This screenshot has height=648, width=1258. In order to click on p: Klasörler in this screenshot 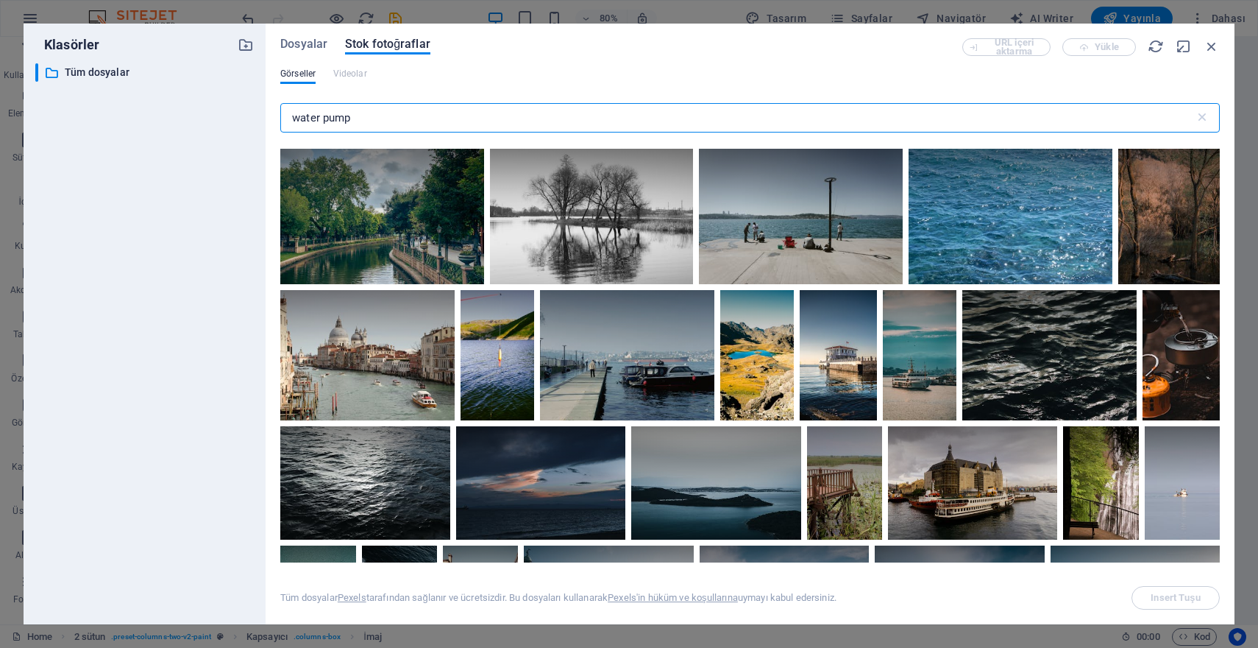, I will do `click(67, 45)`.